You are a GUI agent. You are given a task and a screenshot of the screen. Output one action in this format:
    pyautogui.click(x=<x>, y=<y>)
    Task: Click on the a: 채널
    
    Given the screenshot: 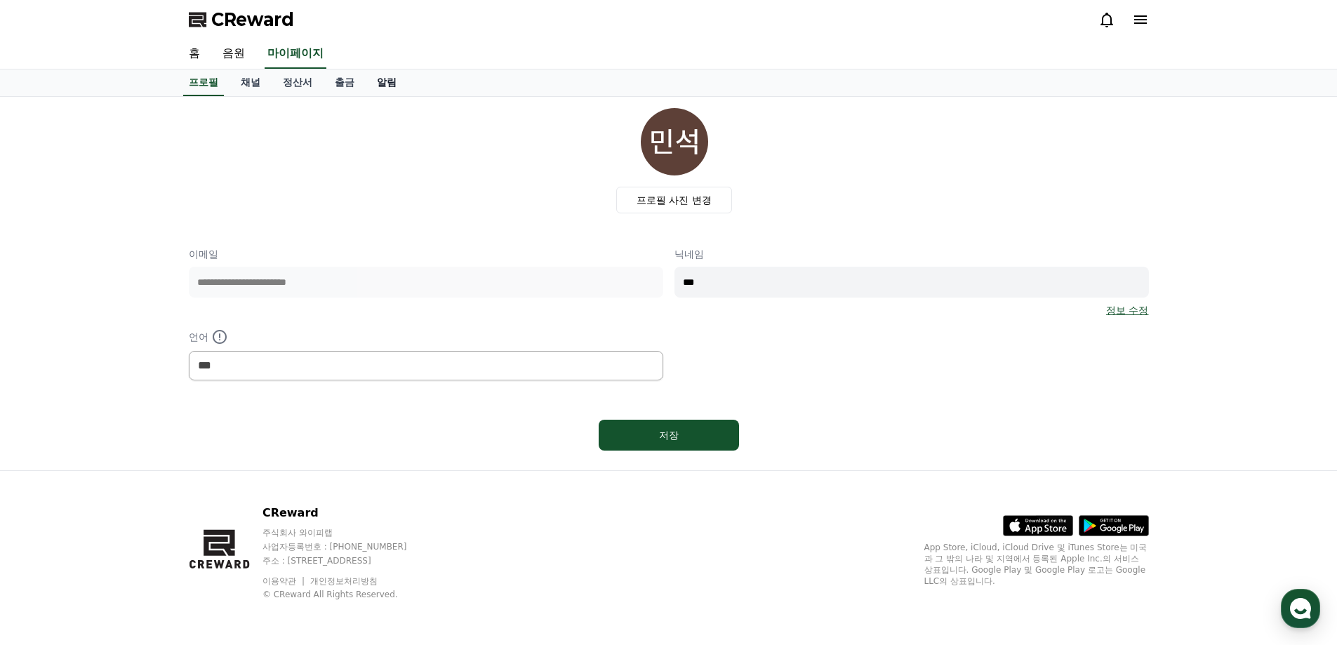 What is the action you would take?
    pyautogui.click(x=251, y=83)
    